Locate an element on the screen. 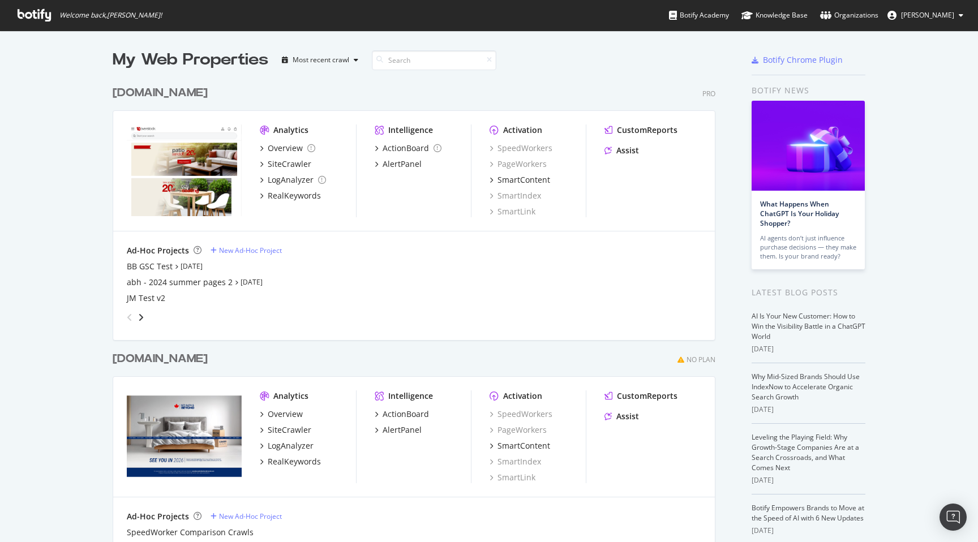 This screenshot has width=978, height=542. a: Leveling the Playing Field: Why Growth-Stage Companies Are at a Search Crossroads, and What Comes... is located at coordinates (805, 452).